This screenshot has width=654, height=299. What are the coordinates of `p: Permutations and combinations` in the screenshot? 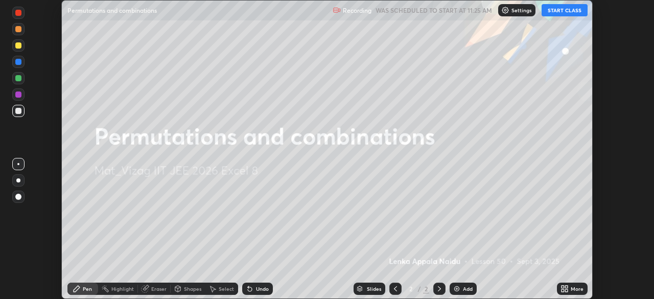 It's located at (112, 10).